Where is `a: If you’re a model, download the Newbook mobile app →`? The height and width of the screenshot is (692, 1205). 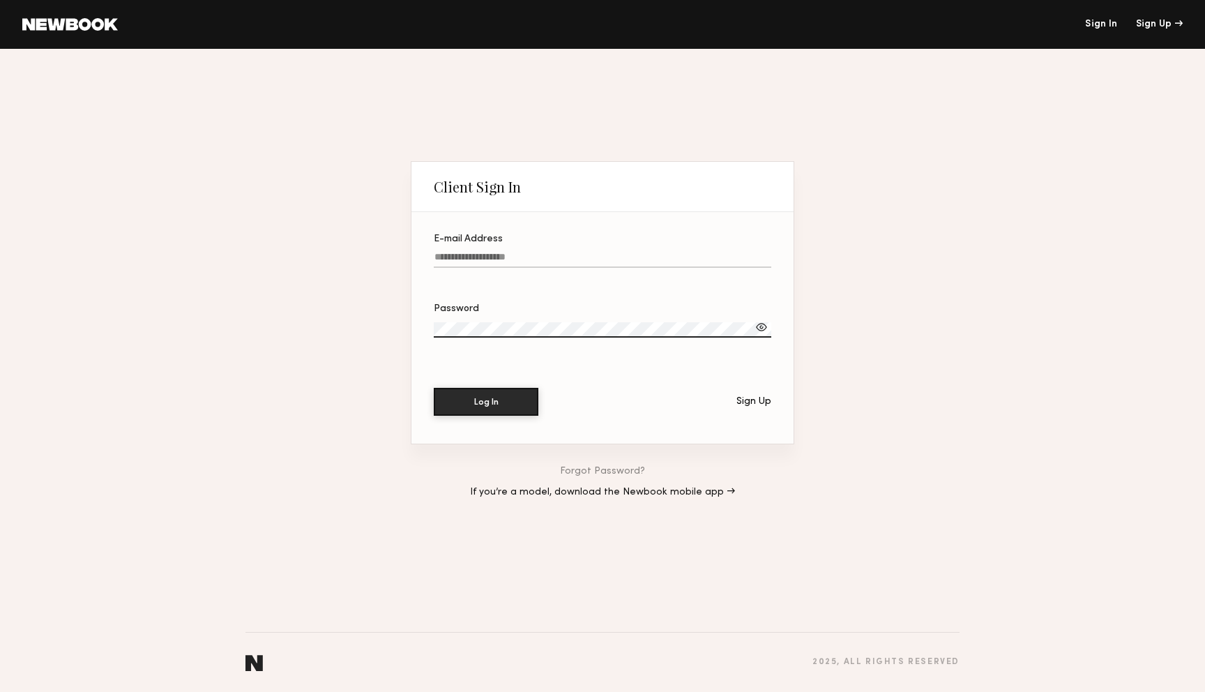 a: If you’re a model, download the Newbook mobile app → is located at coordinates (602, 492).